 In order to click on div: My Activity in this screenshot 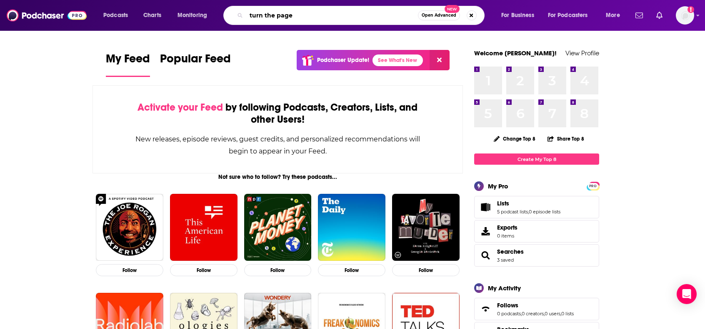, I will do `click(504, 288)`.